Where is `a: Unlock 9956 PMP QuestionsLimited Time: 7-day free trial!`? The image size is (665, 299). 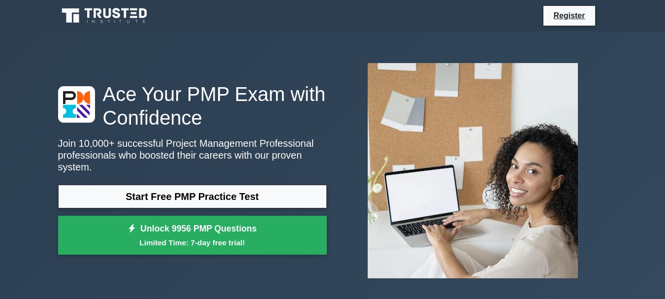
a: Unlock 9956 PMP QuestionsLimited Time: 7-day free trial! is located at coordinates (193, 235).